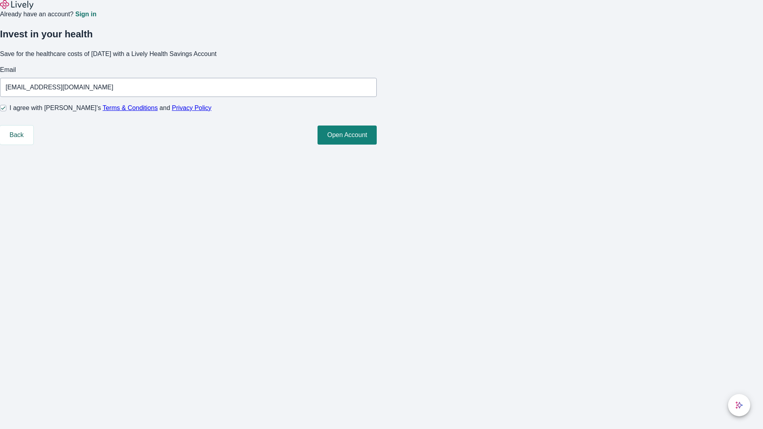 This screenshot has height=429, width=763. Describe the element at coordinates (739, 405) in the screenshot. I see `button: chat` at that location.